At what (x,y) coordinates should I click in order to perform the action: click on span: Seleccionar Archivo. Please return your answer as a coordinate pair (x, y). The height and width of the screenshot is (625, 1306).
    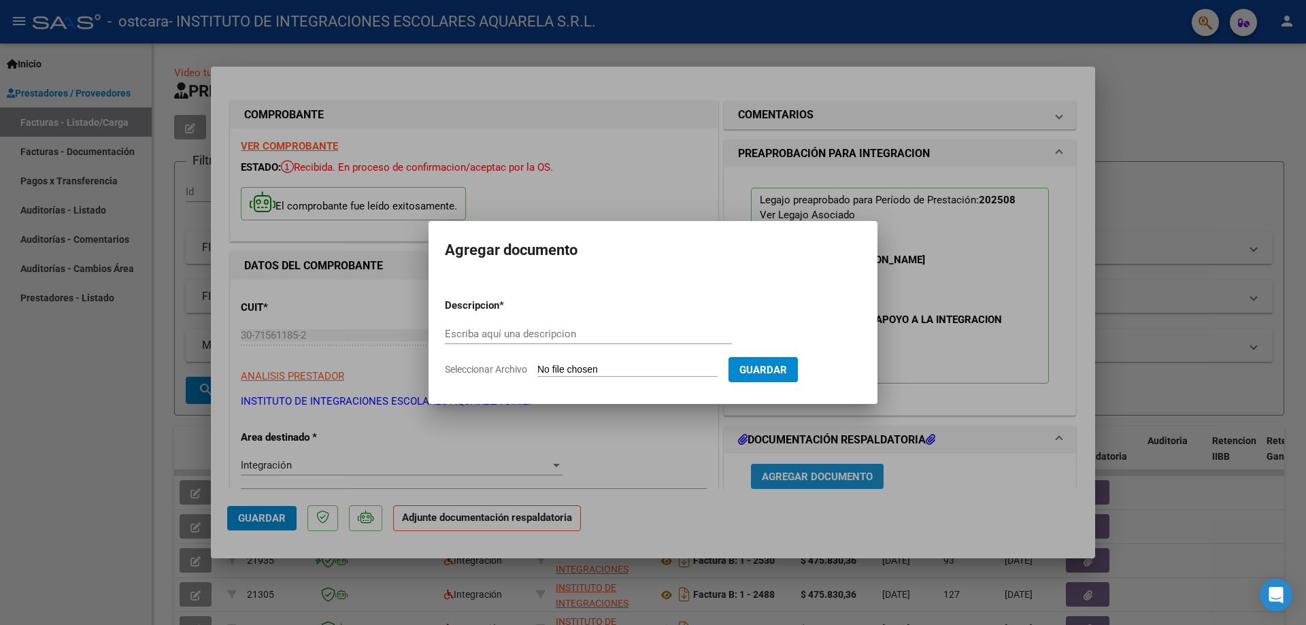
    Looking at the image, I should click on (486, 369).